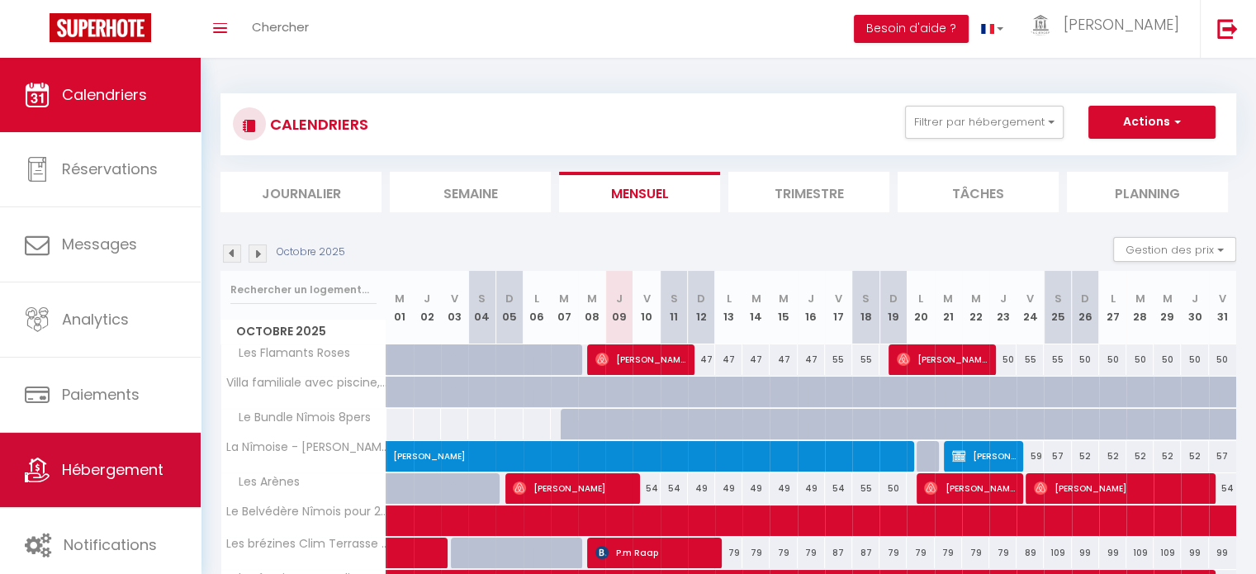  I want to click on th: 11, so click(674, 307).